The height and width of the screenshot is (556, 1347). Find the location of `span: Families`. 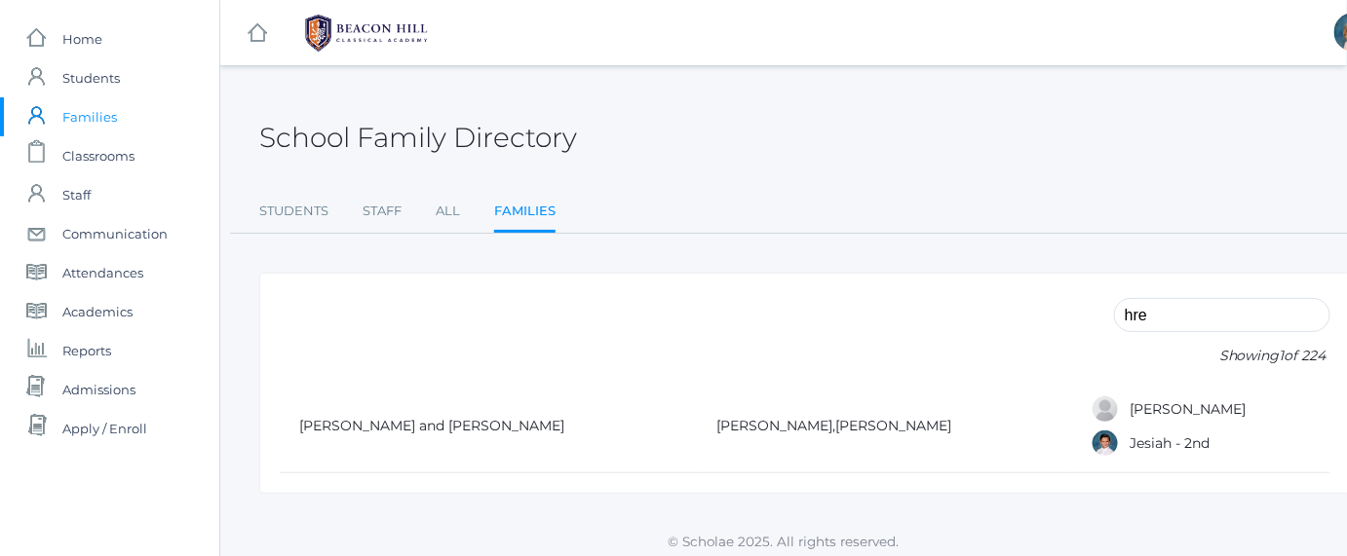

span: Families is located at coordinates (90, 117).